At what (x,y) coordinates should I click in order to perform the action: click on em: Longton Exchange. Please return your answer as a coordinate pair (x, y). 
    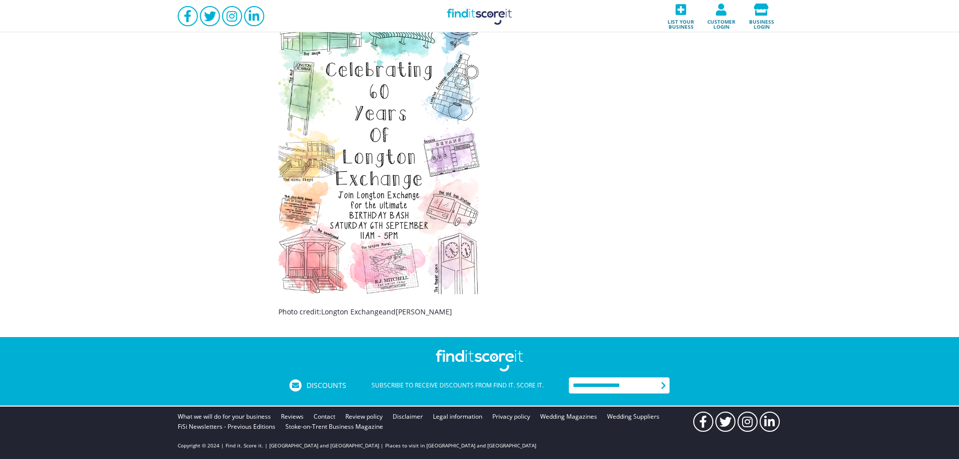
    Looking at the image, I should click on (352, 311).